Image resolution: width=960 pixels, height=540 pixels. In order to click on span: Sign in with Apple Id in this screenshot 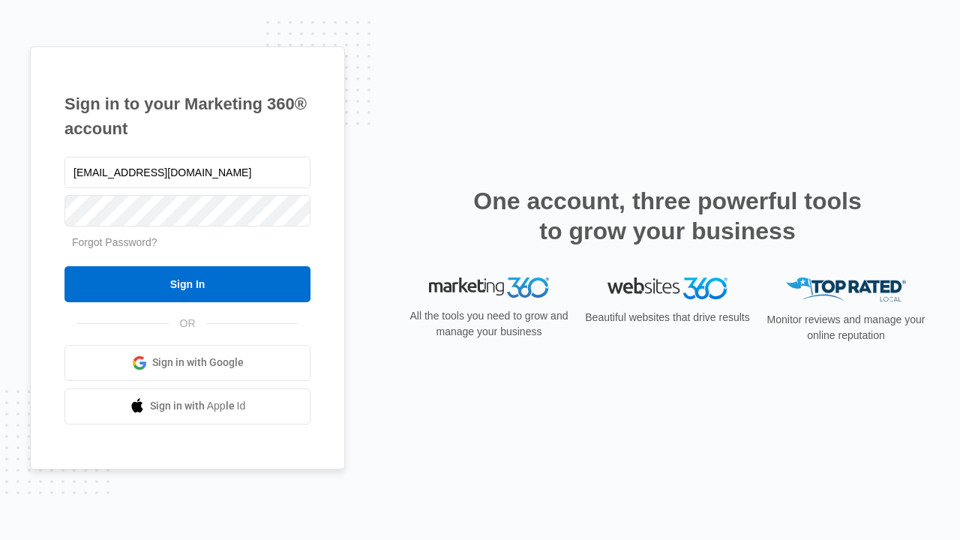, I will do `click(198, 406)`.